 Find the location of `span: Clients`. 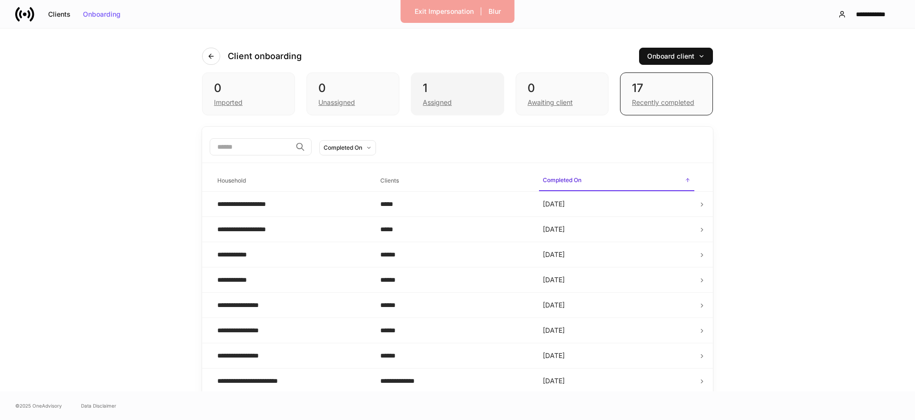

span: Clients is located at coordinates (454, 181).